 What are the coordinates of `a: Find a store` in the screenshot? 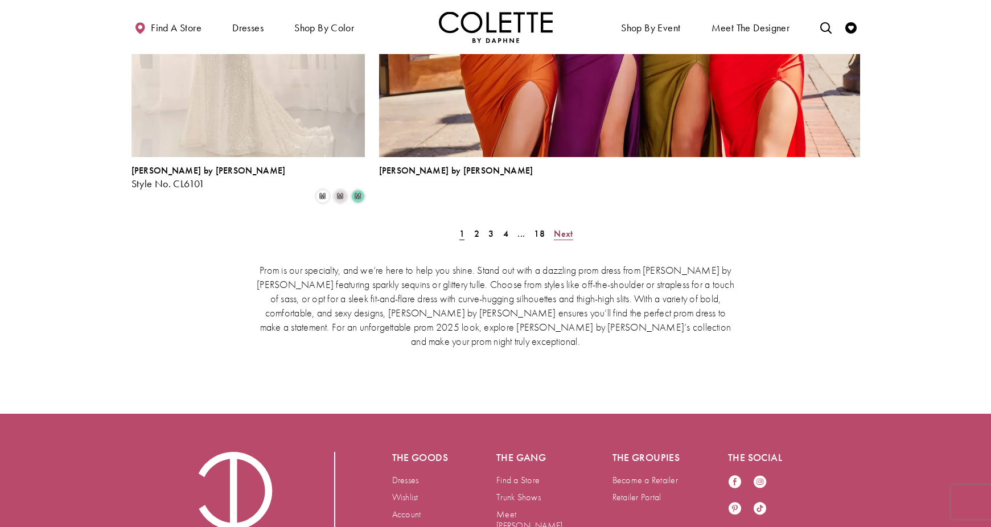 It's located at (168, 27).